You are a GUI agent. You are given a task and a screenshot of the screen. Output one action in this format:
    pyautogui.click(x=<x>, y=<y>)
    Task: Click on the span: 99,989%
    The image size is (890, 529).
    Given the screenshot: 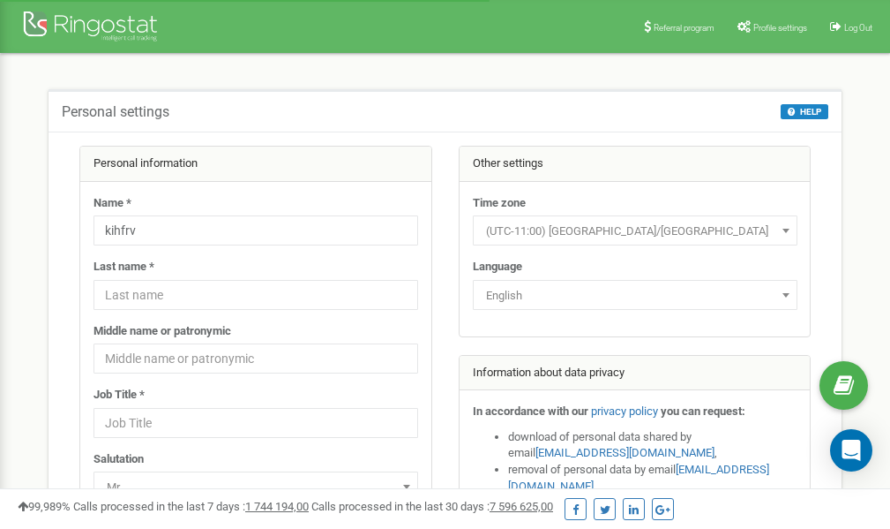 What is the action you would take?
    pyautogui.click(x=44, y=506)
    